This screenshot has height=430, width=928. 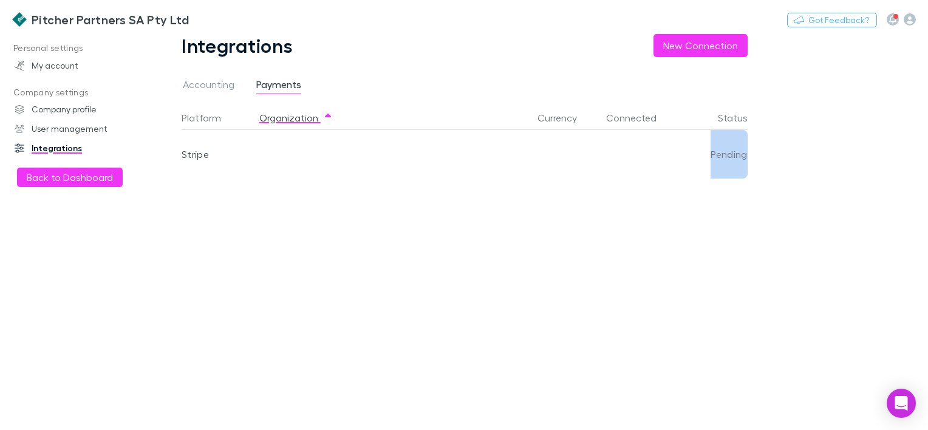 What do you see at coordinates (700, 46) in the screenshot?
I see `button: New Connection` at bounding box center [700, 46].